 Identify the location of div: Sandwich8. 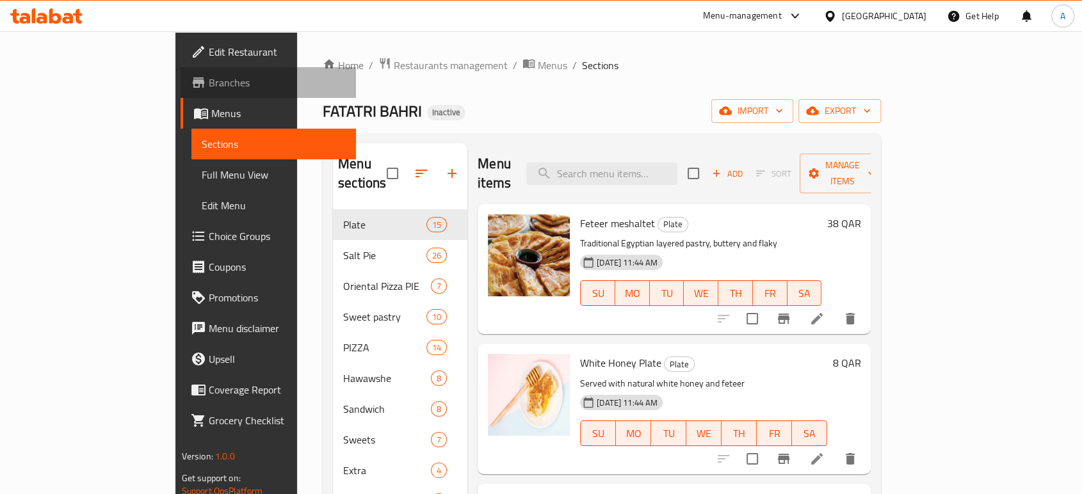
(400, 409).